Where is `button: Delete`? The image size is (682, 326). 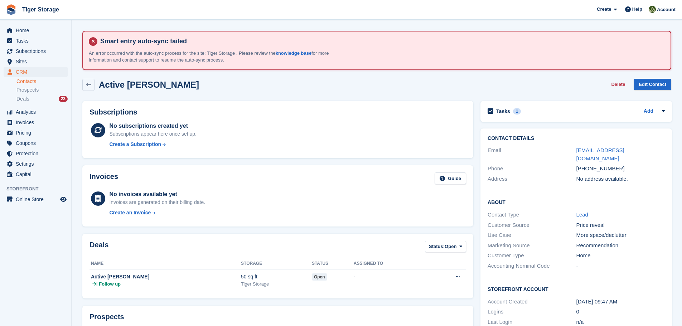 button: Delete is located at coordinates (618, 84).